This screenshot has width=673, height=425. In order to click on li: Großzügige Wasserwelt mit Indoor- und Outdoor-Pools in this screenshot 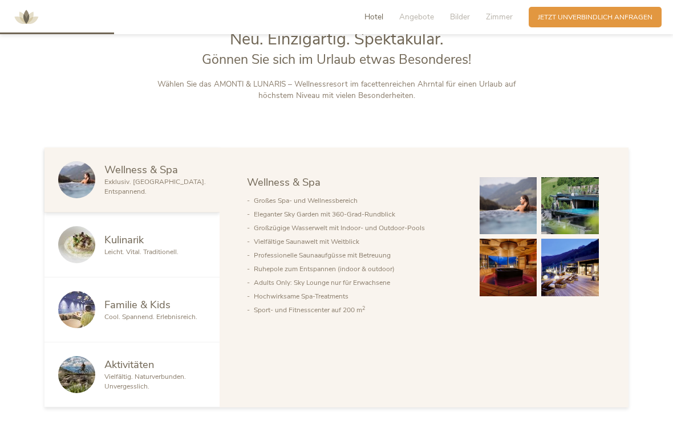, I will do `click(357, 228)`.